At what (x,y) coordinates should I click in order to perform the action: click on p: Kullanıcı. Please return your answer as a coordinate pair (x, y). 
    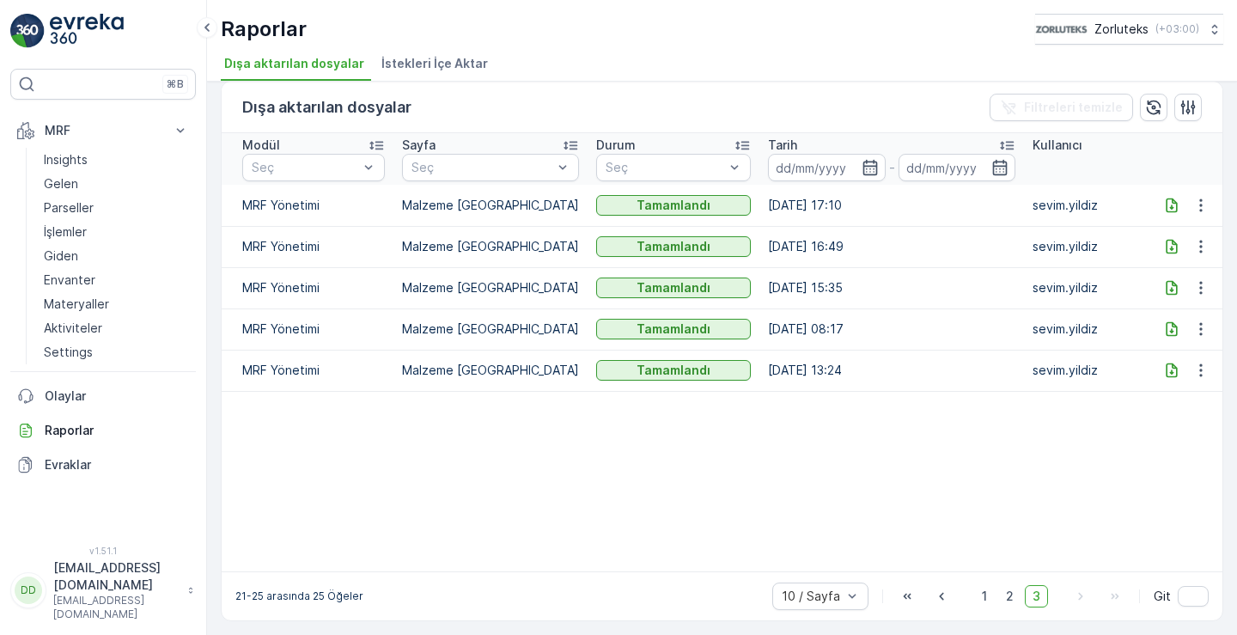
    Looking at the image, I should click on (1057, 145).